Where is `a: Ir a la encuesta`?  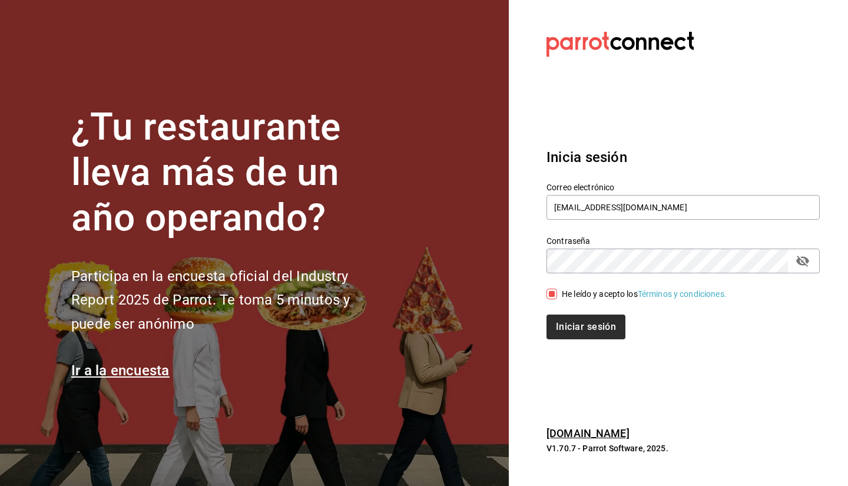 a: Ir a la encuesta is located at coordinates (120, 370).